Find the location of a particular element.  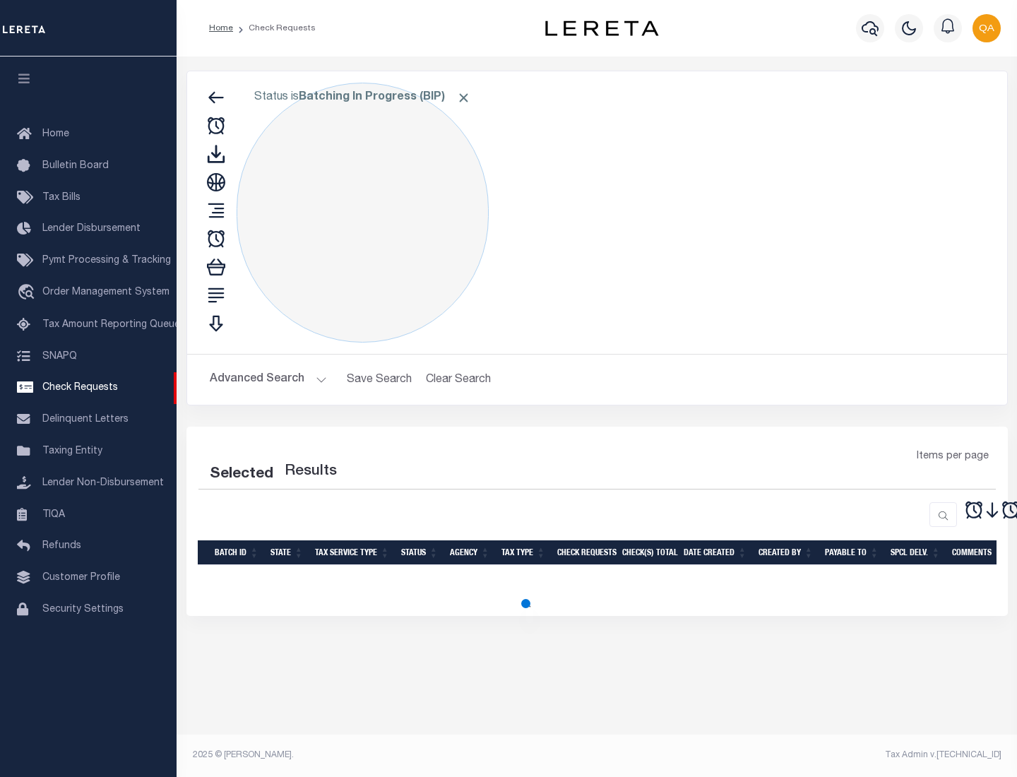

th: Check Requests is located at coordinates (584, 552).